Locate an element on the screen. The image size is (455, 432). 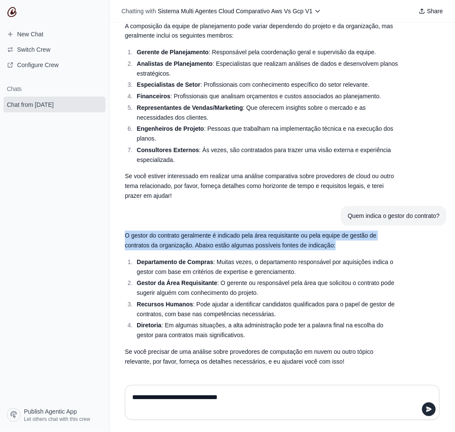
button: Share is located at coordinates (430, 11).